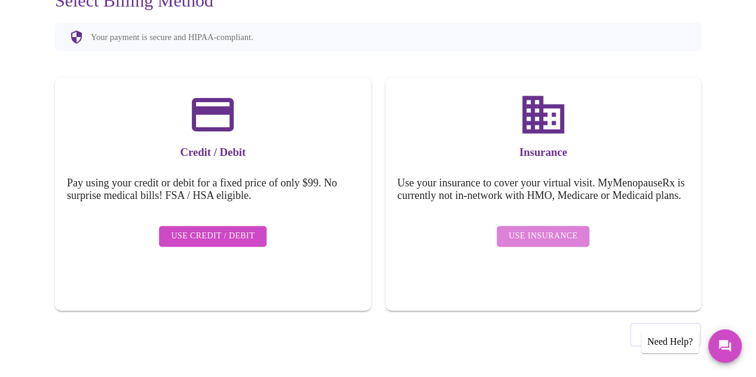  Describe the element at coordinates (213, 236) in the screenshot. I see `span: Use Credit / Debit` at that location.